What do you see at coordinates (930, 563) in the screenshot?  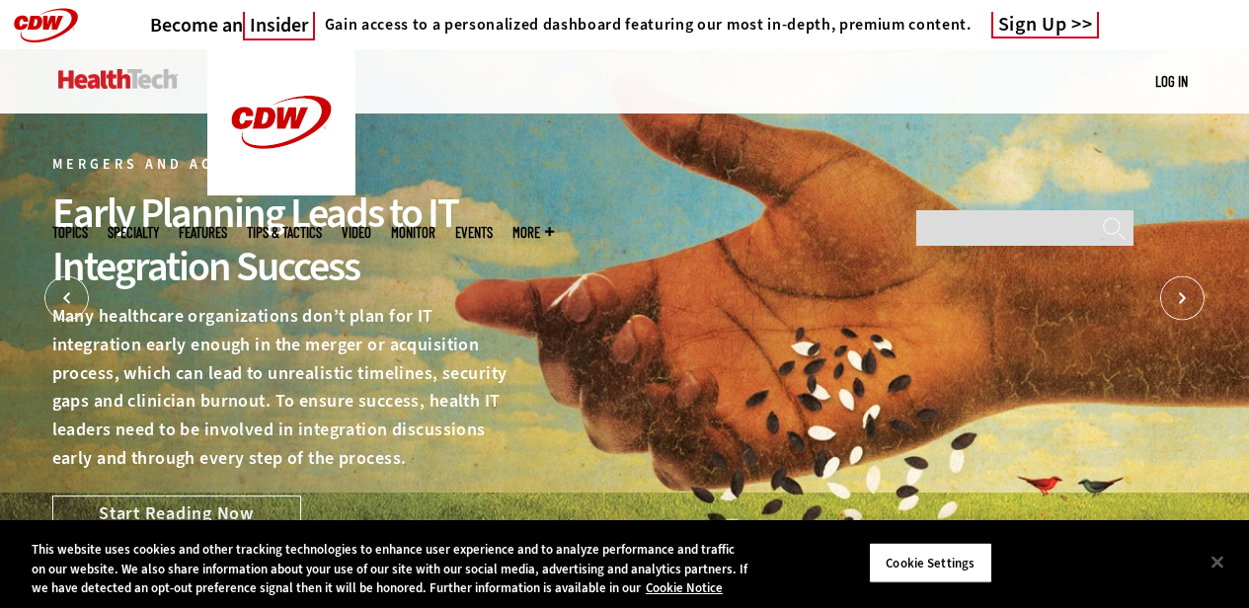 I see `button: Cookie Settings` at bounding box center [930, 563].